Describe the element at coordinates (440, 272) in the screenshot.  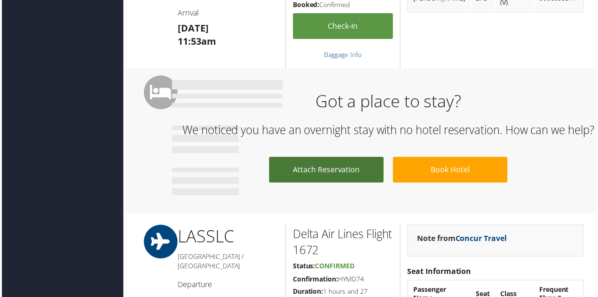
I see `strong: Seat Information` at that location.